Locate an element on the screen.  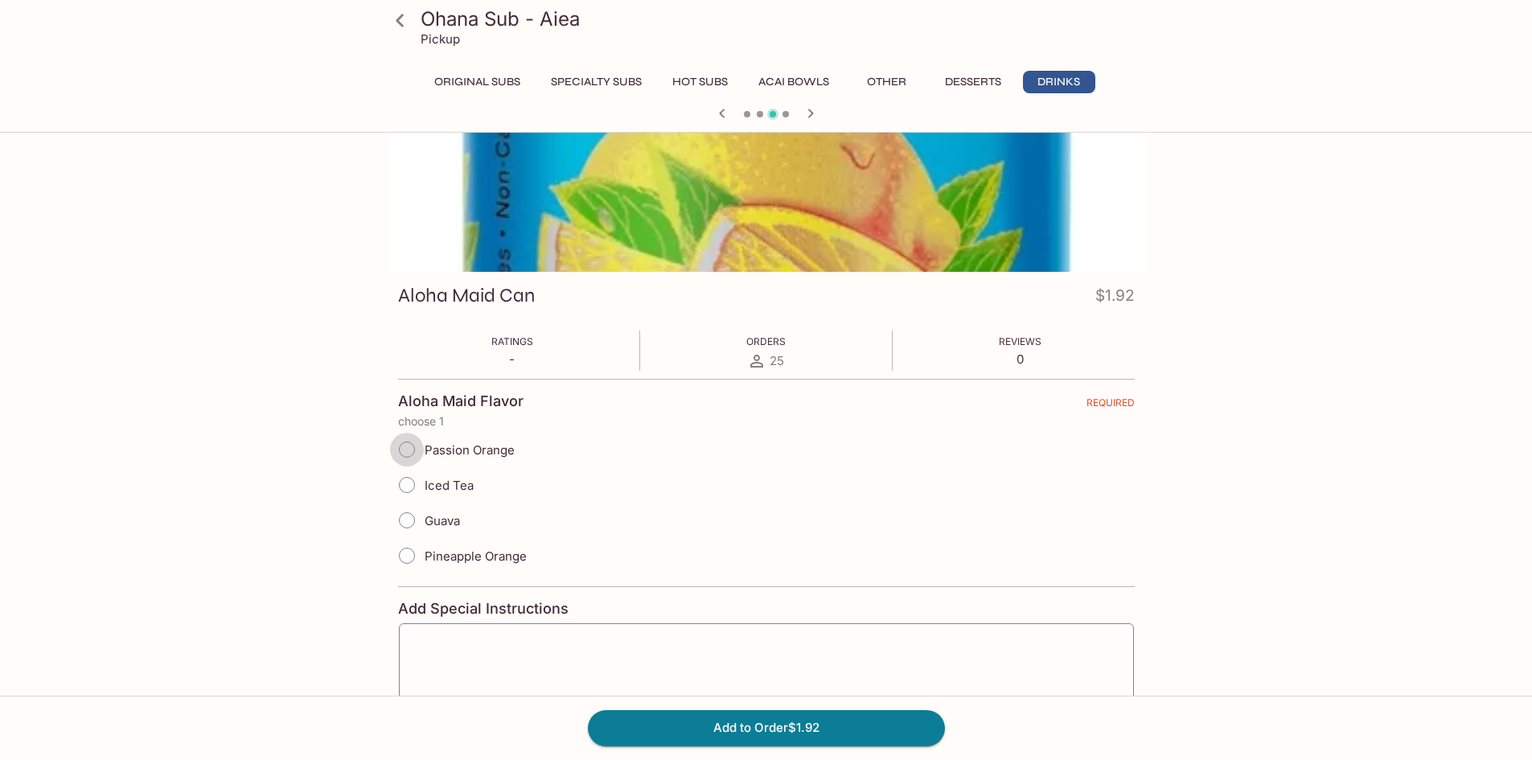
span: Pineapple Orange is located at coordinates (475, 556).